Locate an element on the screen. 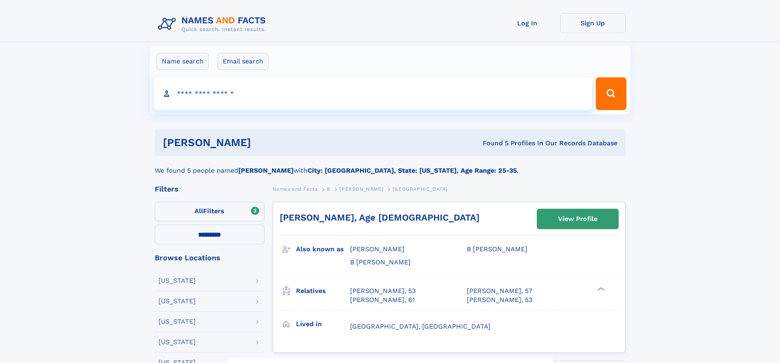  a: View Profile is located at coordinates (578, 219).